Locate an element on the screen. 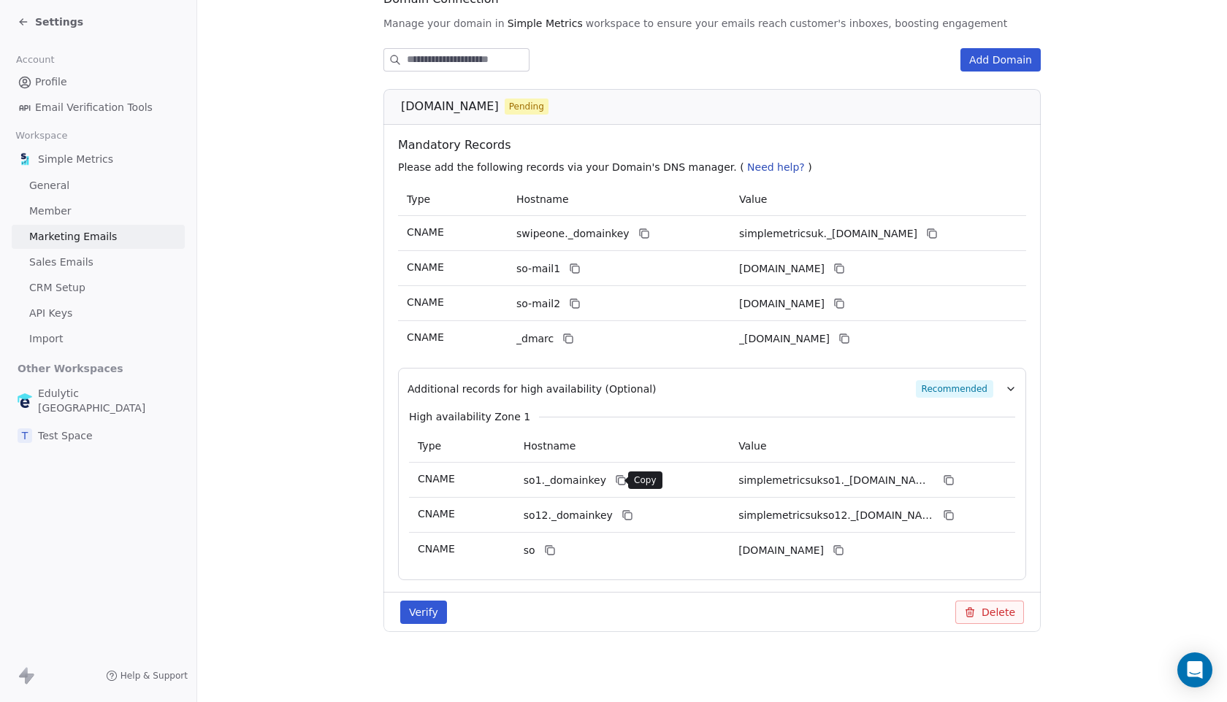  span: simplemetricsukso12._domainkey.swipeone.email is located at coordinates (836, 515).